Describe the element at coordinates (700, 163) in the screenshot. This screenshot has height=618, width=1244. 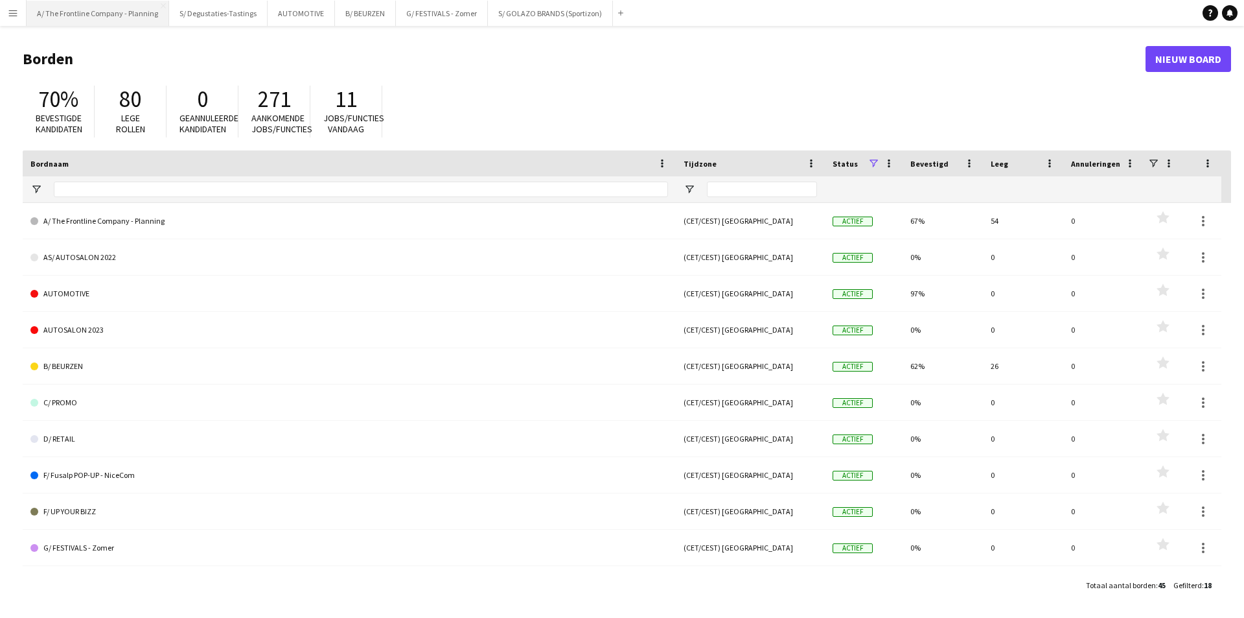
I see `span: Tijdzone` at that location.